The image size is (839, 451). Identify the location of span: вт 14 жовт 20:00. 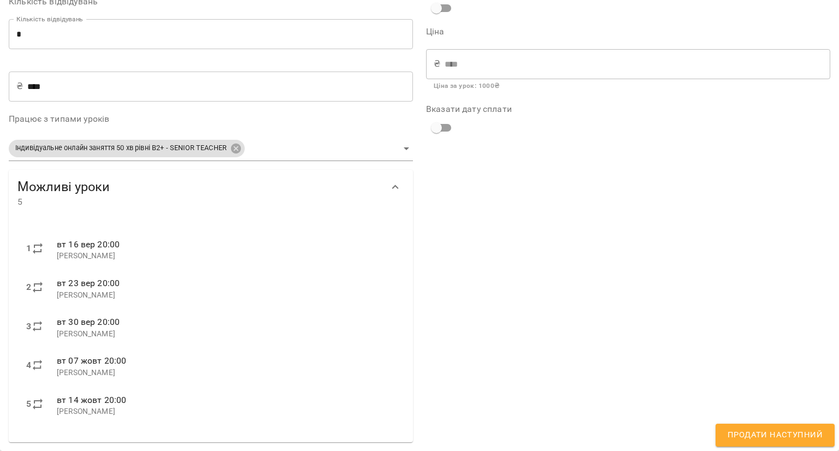
(91, 400).